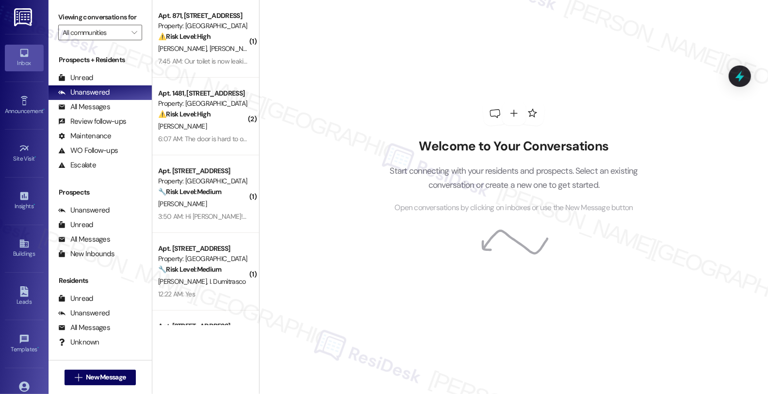  What do you see at coordinates (92, 121) in the screenshot?
I see `div: Review follow-ups` at bounding box center [92, 121].